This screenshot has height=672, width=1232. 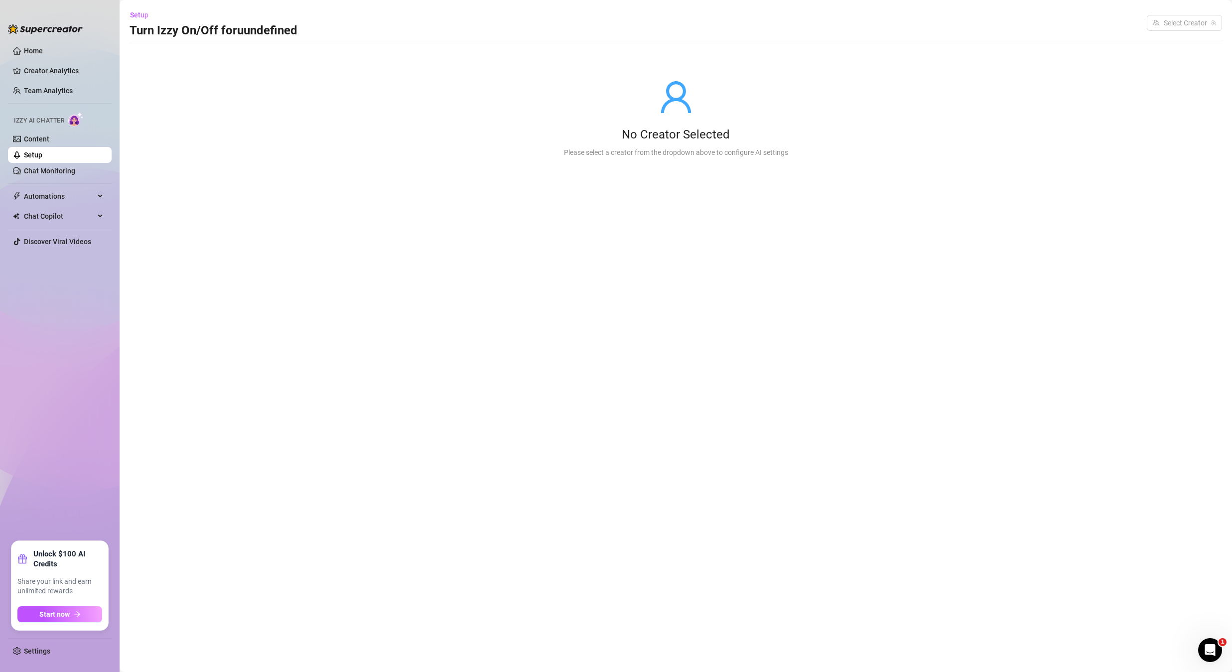 I want to click on a: Chat Monitoring, so click(x=49, y=171).